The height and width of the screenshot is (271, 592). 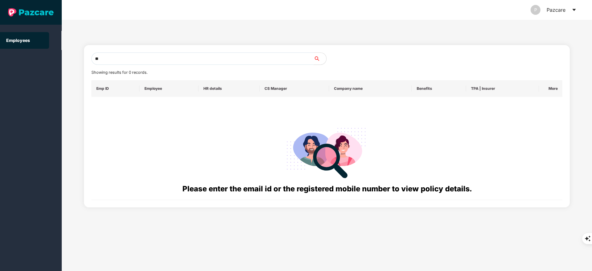 I want to click on th: TPA | Insurer, so click(x=502, y=89).